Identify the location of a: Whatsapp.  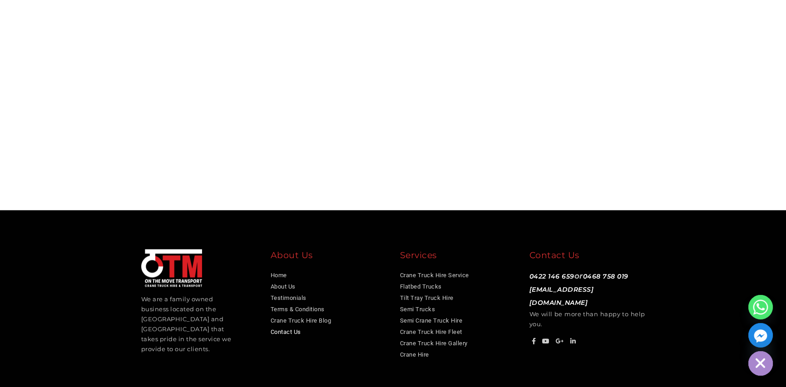
(761, 307).